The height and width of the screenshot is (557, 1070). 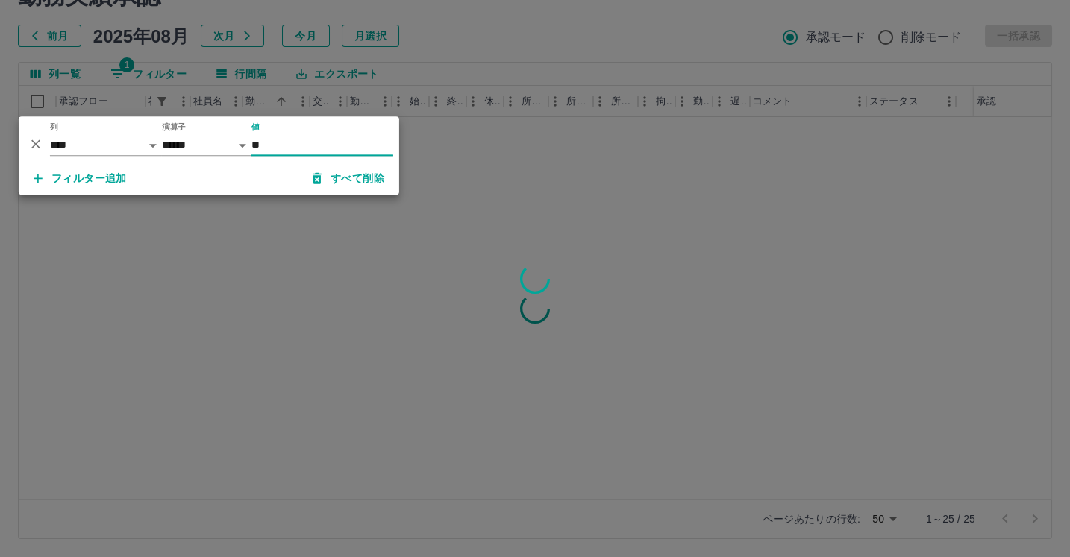 I want to click on label: 列, so click(x=54, y=127).